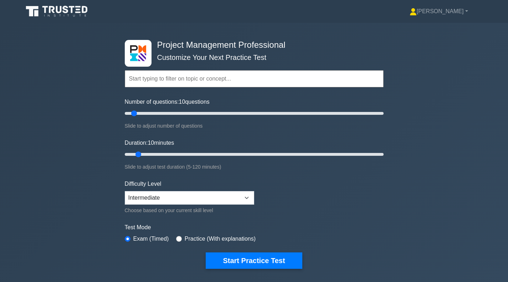 This screenshot has width=508, height=282. Describe the element at coordinates (254, 126) in the screenshot. I see `div: Slide to adjust number of questions` at that location.